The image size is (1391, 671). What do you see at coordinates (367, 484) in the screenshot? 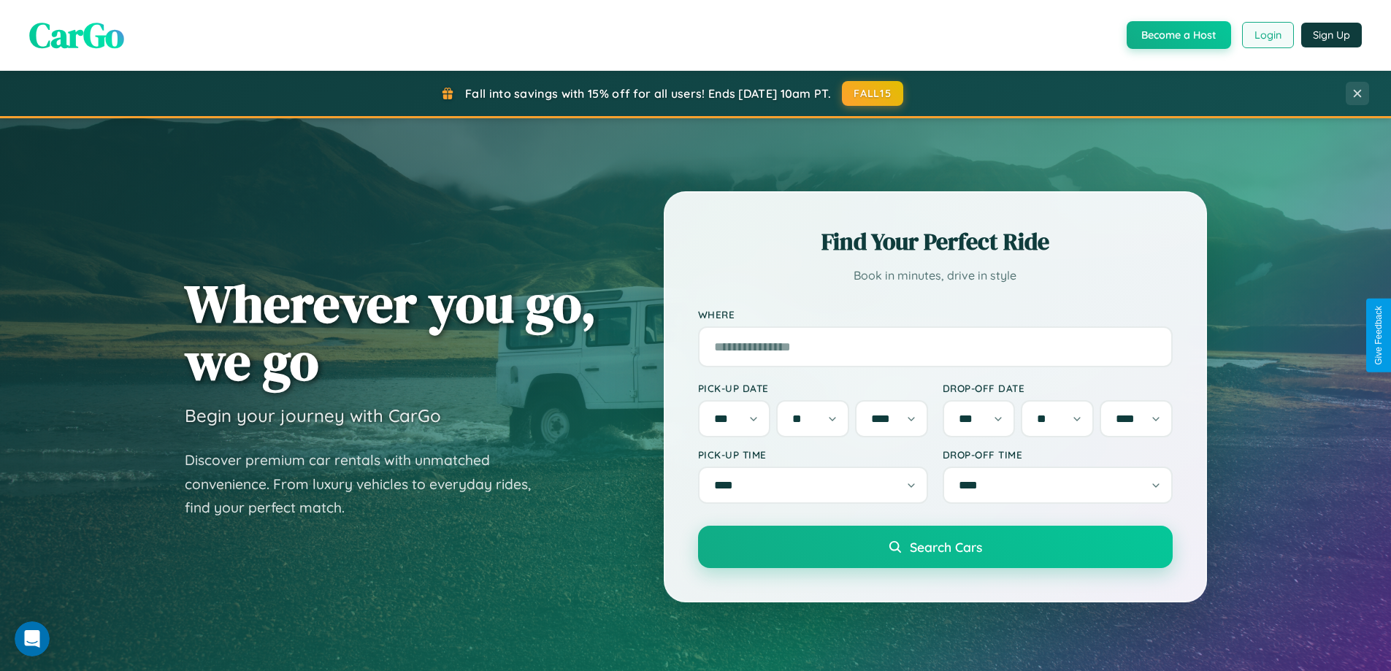
I see `p: Discover premium car rentals with unmatched convenience. From luxury vehicles to everyday rides, ...` at bounding box center [367, 484].